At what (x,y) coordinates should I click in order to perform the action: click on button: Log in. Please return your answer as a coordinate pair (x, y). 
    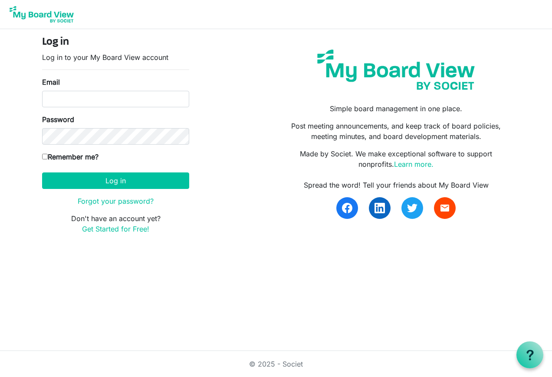
    Looking at the image, I should click on (115, 181).